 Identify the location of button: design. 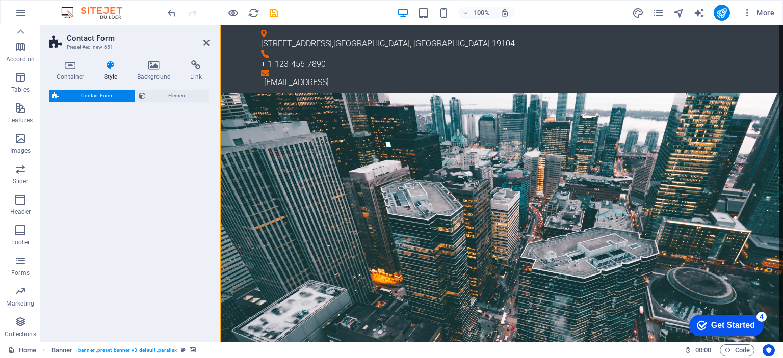
(638, 13).